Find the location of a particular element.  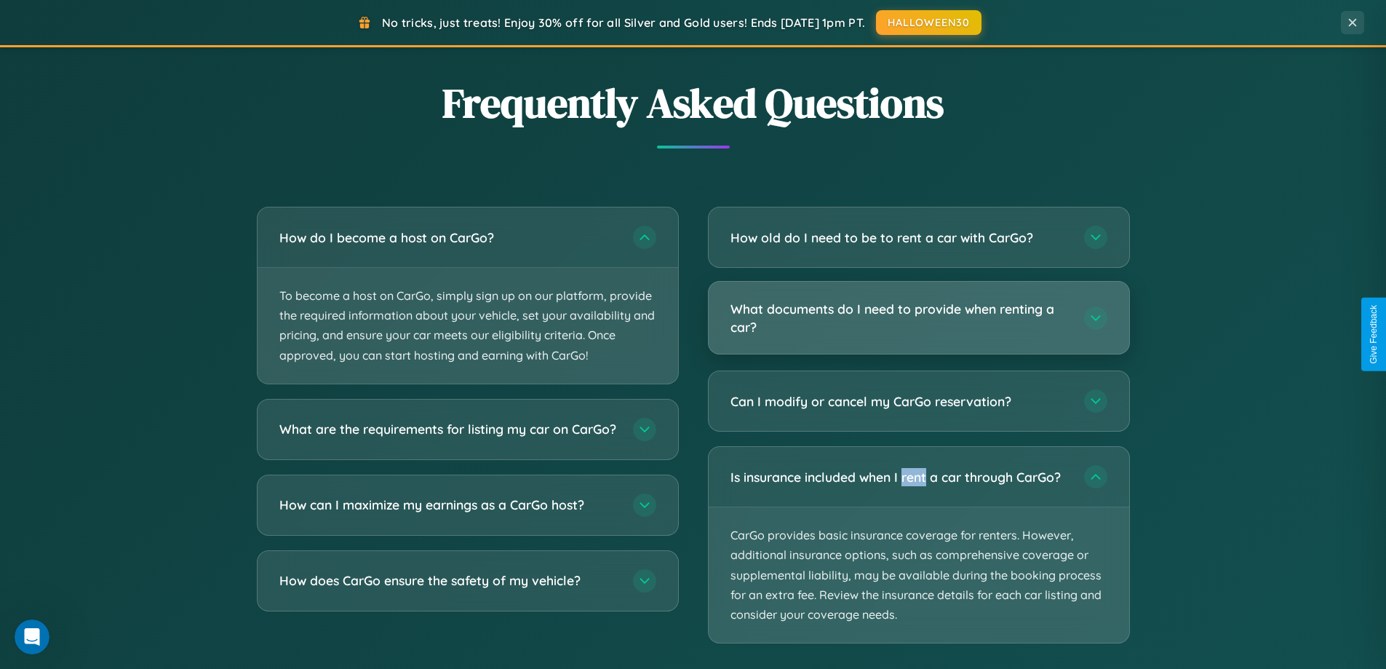

h3: What documents do I need to provide when renting a car? is located at coordinates (900, 317).